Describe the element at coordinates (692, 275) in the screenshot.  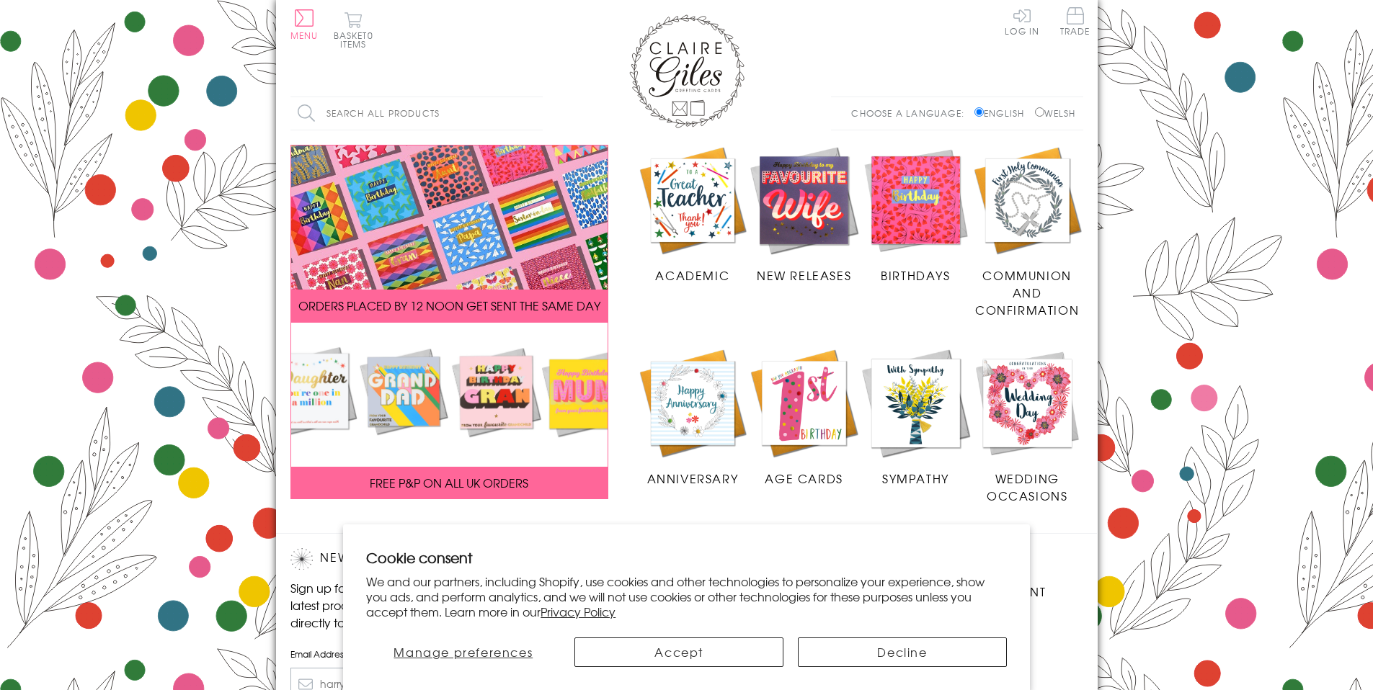
I see `span: Academic` at that location.